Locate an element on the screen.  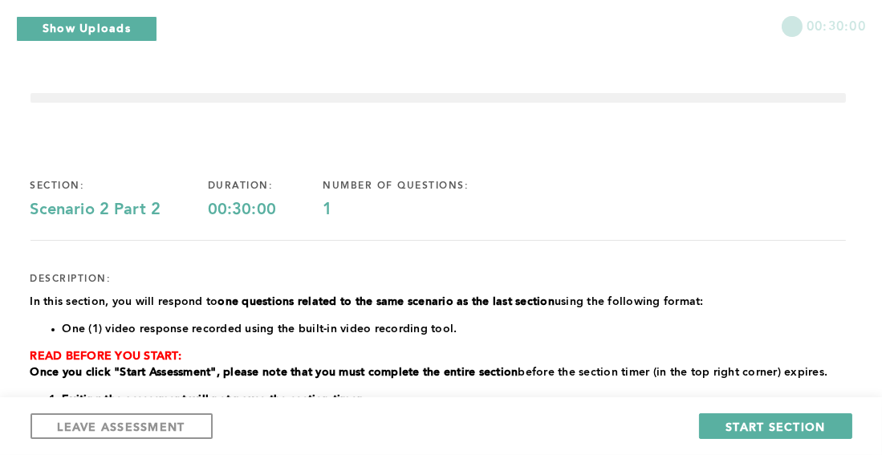
div: number of questions: is located at coordinates (420, 186).